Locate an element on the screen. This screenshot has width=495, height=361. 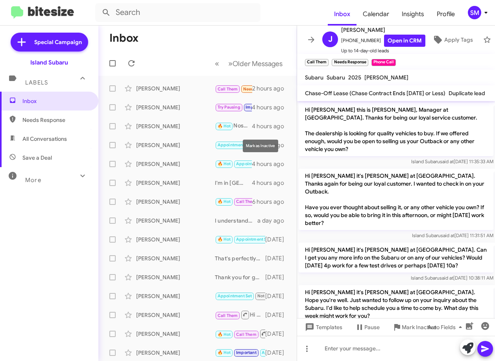
div: 2 hours ago is located at coordinates (271, 89).